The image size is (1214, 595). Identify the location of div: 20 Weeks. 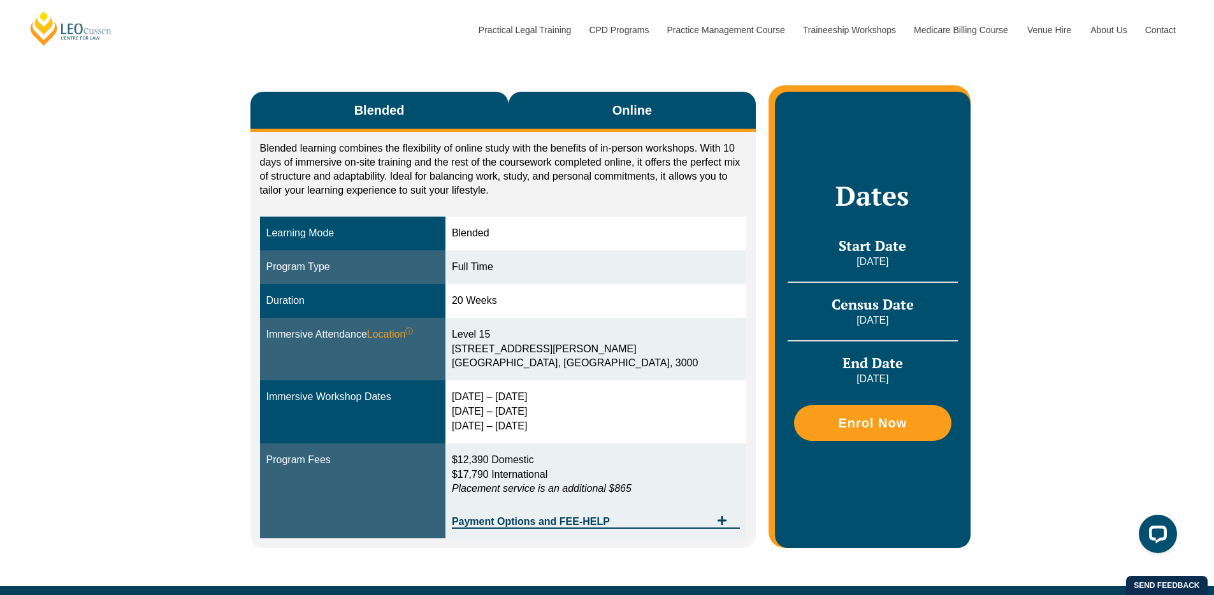
(596, 301).